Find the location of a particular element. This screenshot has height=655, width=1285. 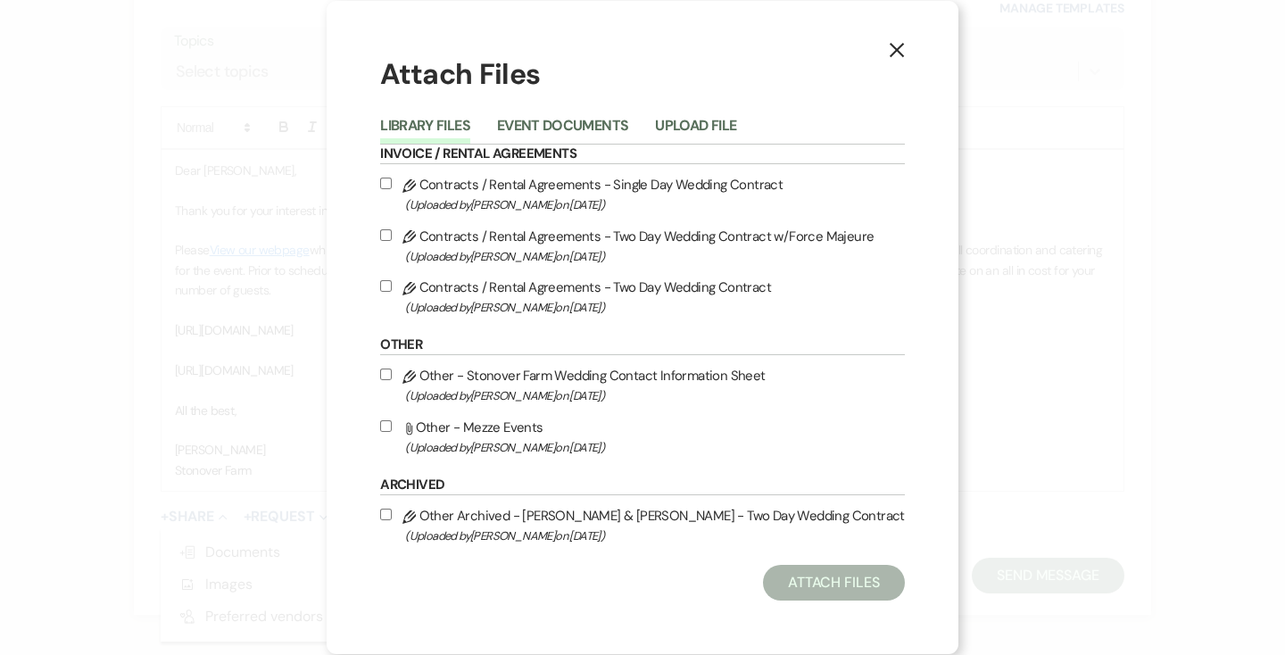

h6: Archived is located at coordinates (643, 486).